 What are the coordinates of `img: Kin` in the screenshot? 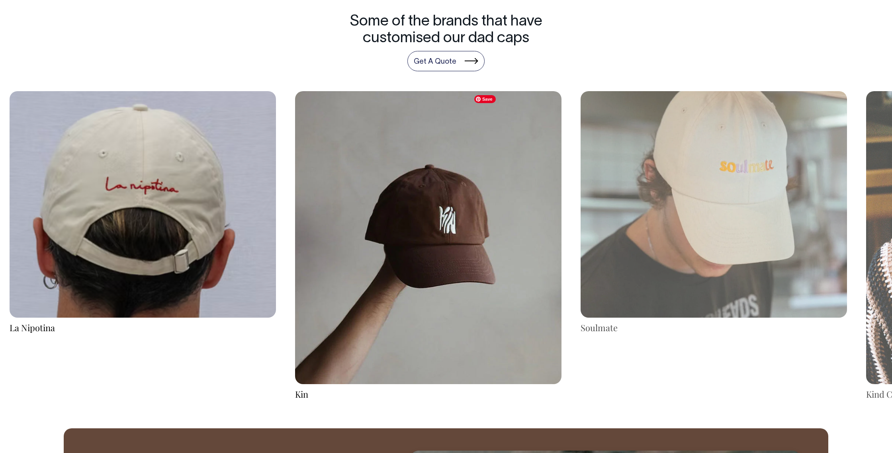 It's located at (428, 238).